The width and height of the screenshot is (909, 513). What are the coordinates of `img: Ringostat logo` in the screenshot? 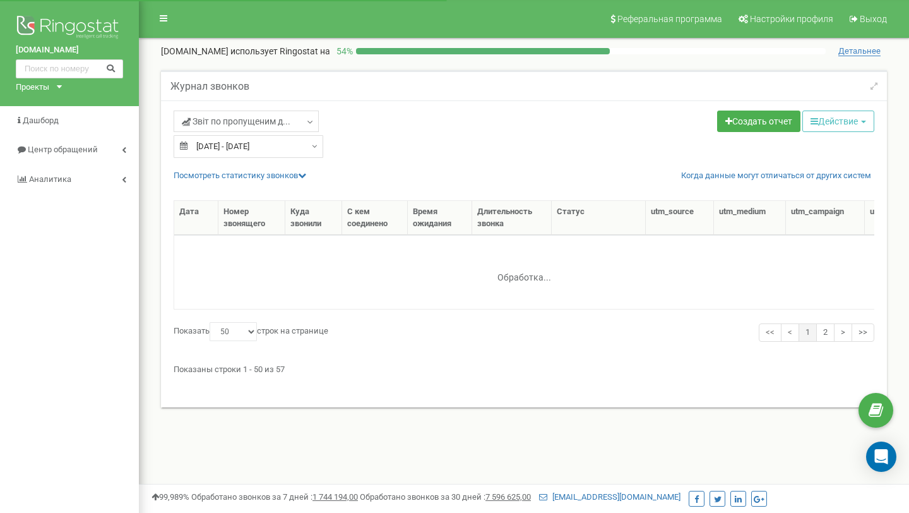 It's located at (69, 28).